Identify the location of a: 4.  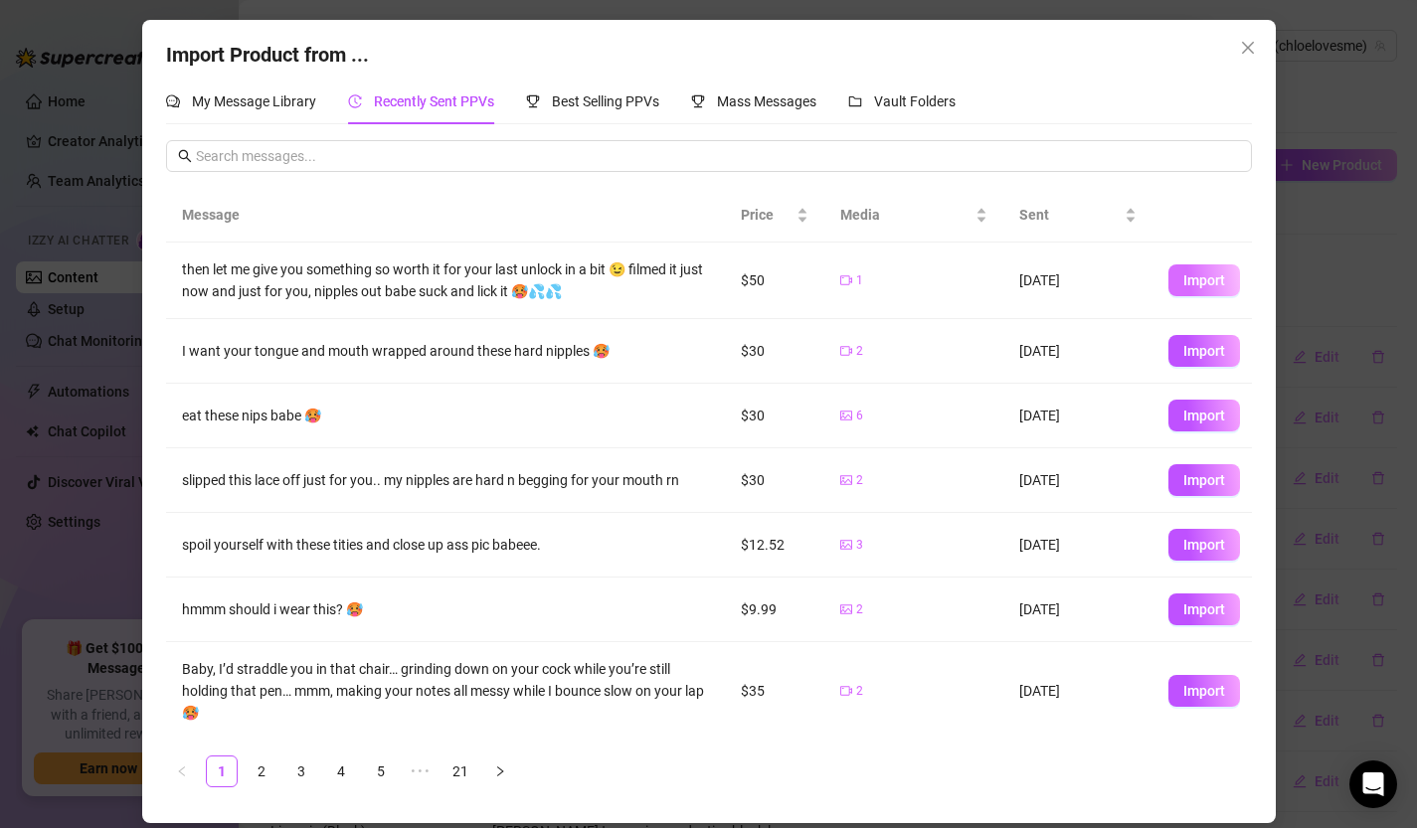
(341, 772).